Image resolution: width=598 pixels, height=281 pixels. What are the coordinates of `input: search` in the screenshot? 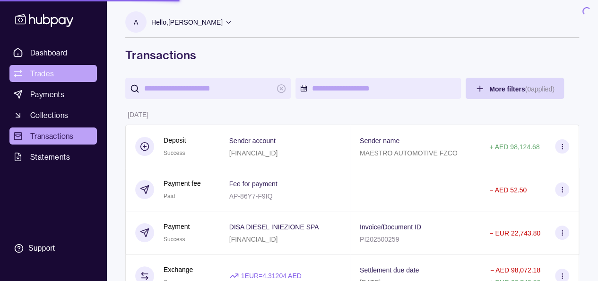 It's located at (208, 88).